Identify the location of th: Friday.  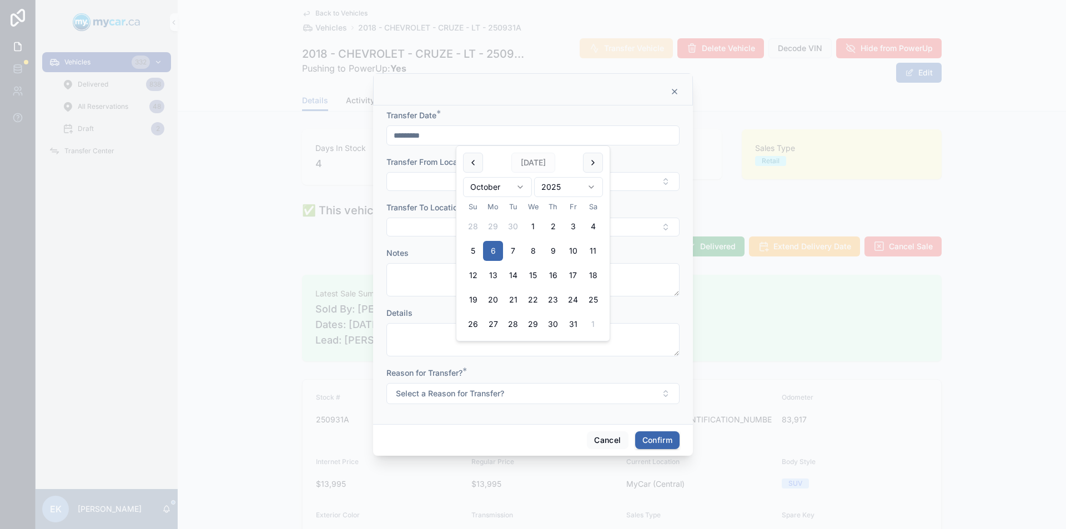
(573, 207).